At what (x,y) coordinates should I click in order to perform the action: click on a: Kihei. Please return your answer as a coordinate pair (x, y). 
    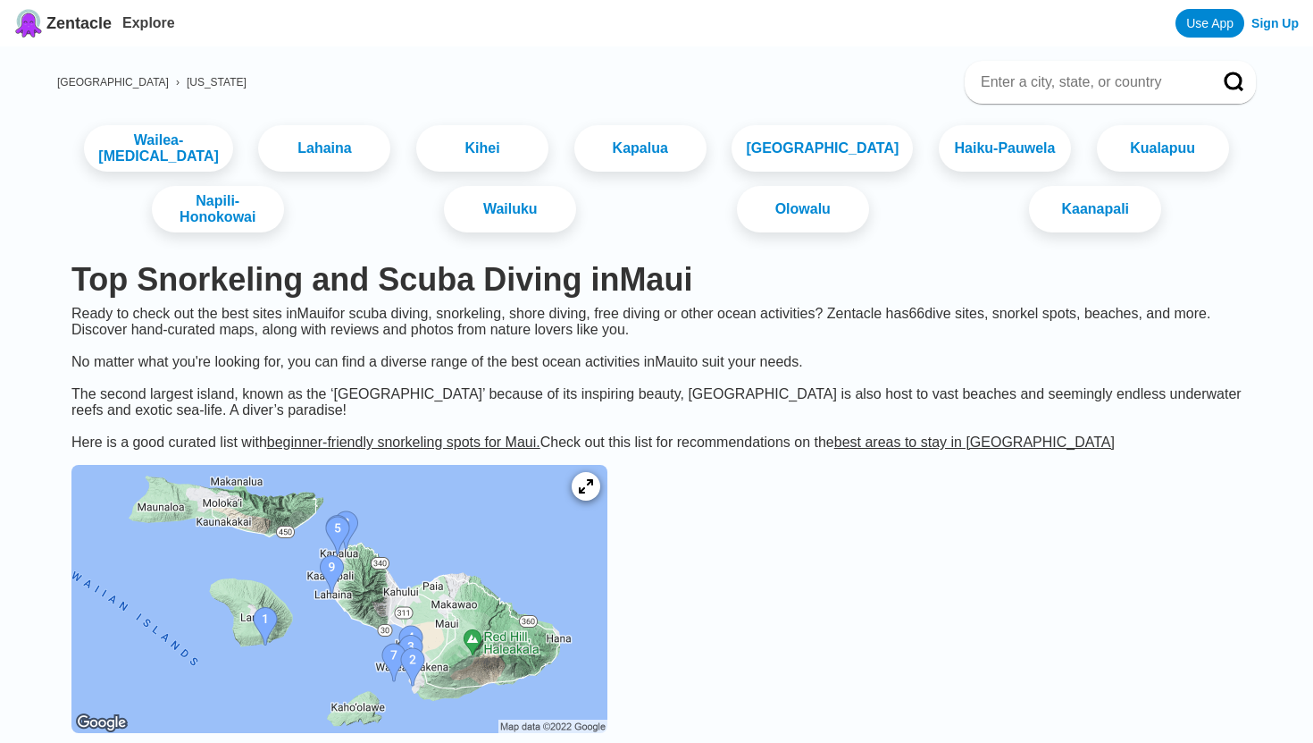
    Looking at the image, I should click on (483, 148).